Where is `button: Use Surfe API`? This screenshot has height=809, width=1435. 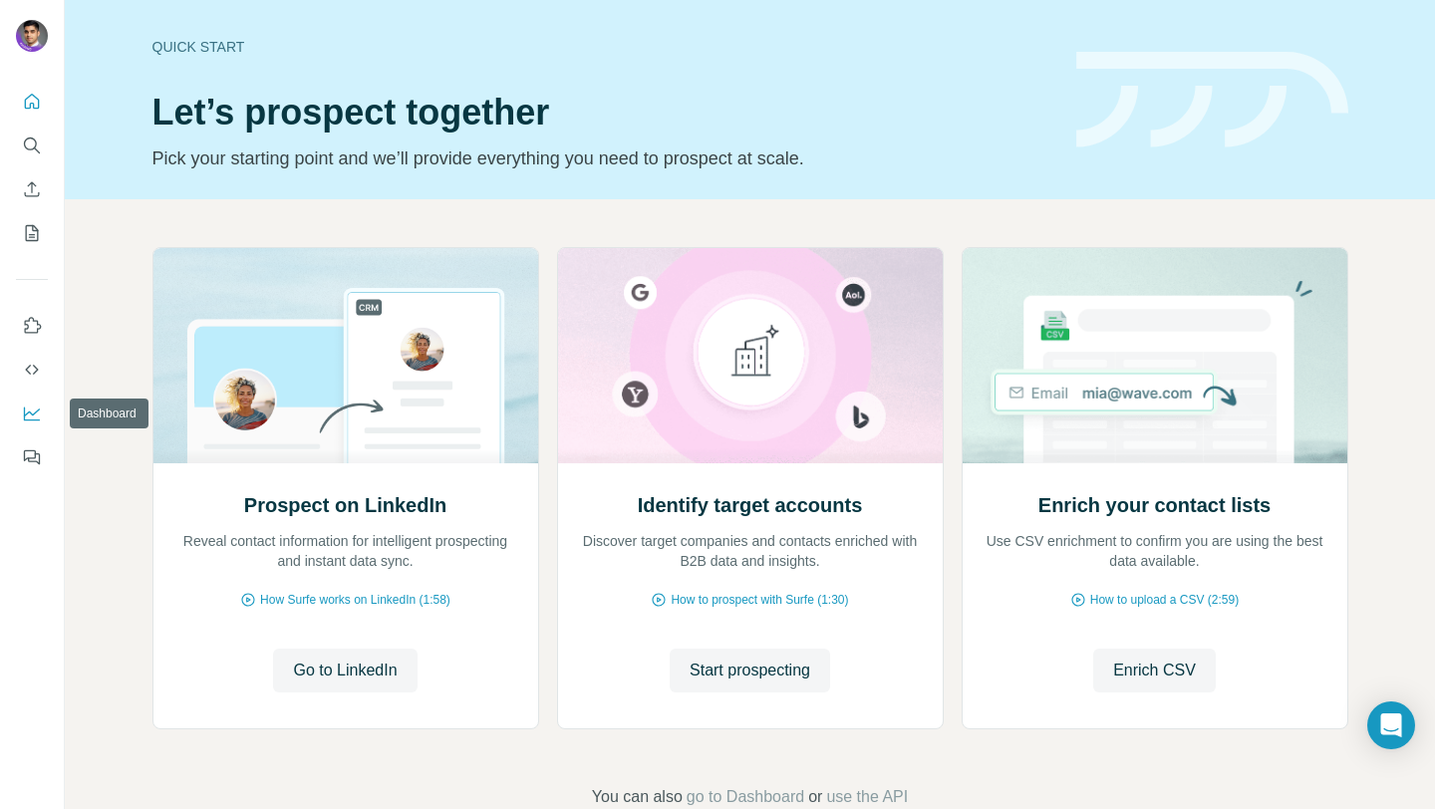 button: Use Surfe API is located at coordinates (32, 370).